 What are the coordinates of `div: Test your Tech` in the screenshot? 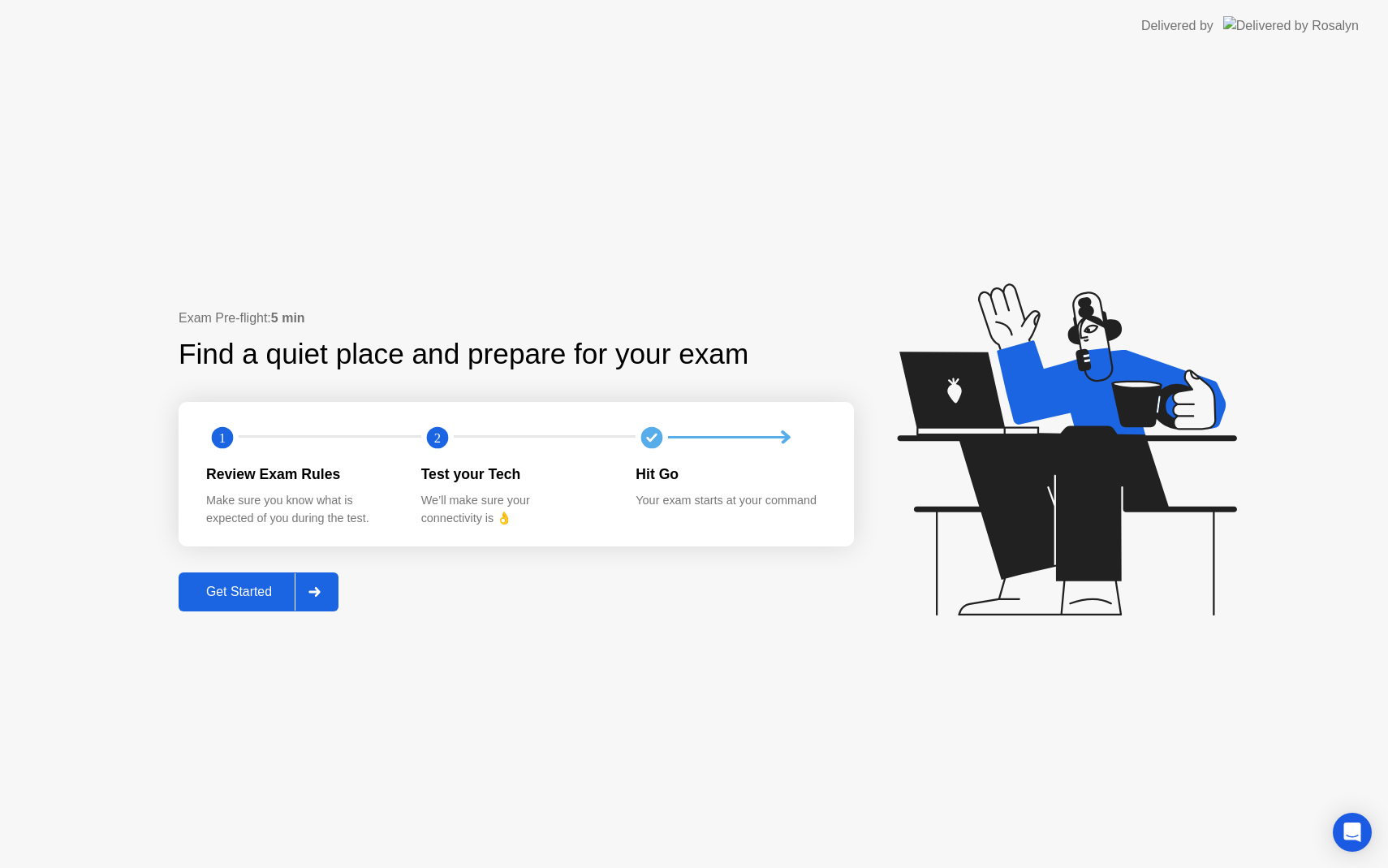 It's located at (515, 474).